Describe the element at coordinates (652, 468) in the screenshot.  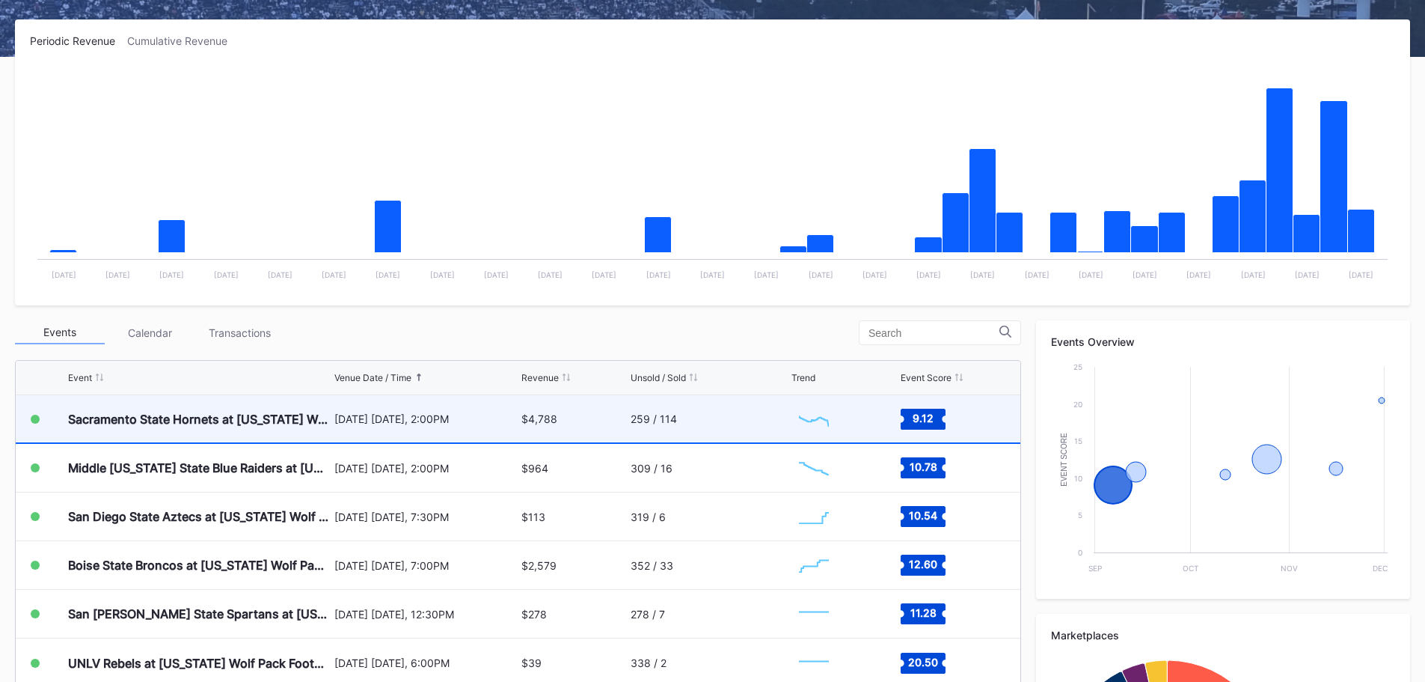
I see `div: 309 / 16` at that location.